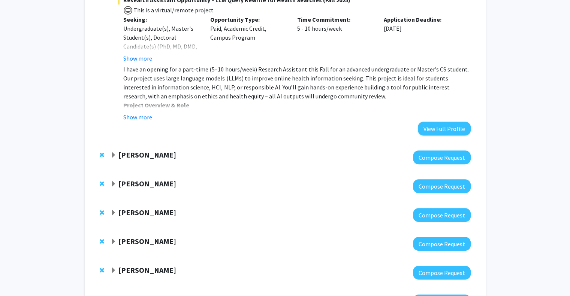 Image resolution: width=570 pixels, height=296 pixels. What do you see at coordinates (102, 270) in the screenshot?
I see `span: Remove Clark Peters from bookmarks` at bounding box center [102, 270].